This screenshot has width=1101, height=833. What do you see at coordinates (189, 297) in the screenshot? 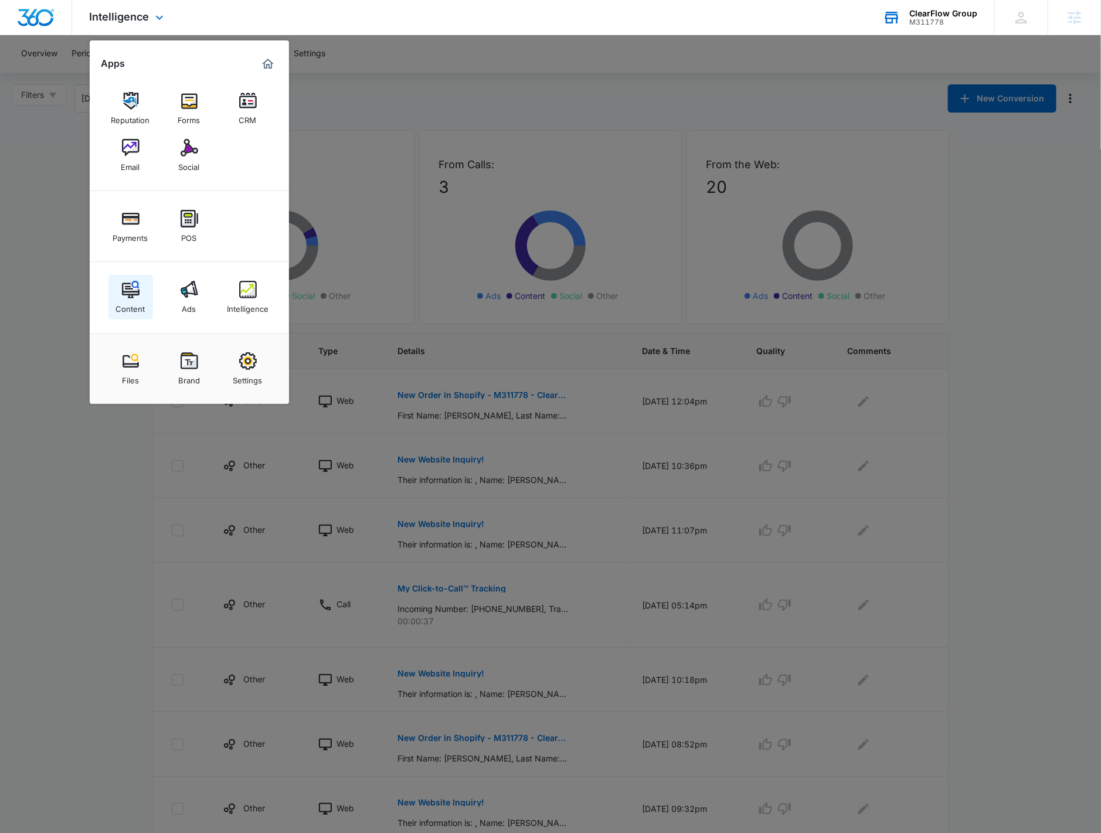
I see `a: Ads` at bounding box center [189, 297].